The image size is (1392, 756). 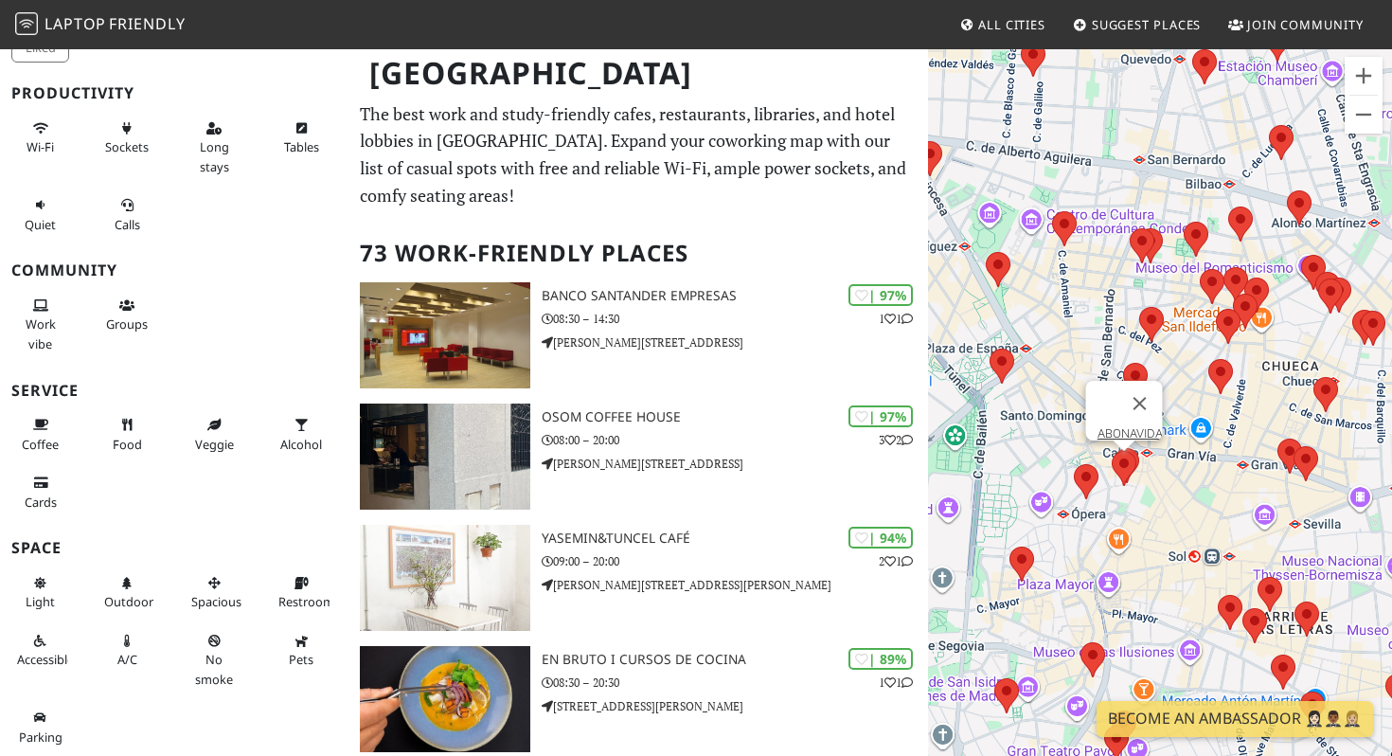 What do you see at coordinates (1364, 76) in the screenshot?
I see `button: Zoom in` at bounding box center [1364, 76].